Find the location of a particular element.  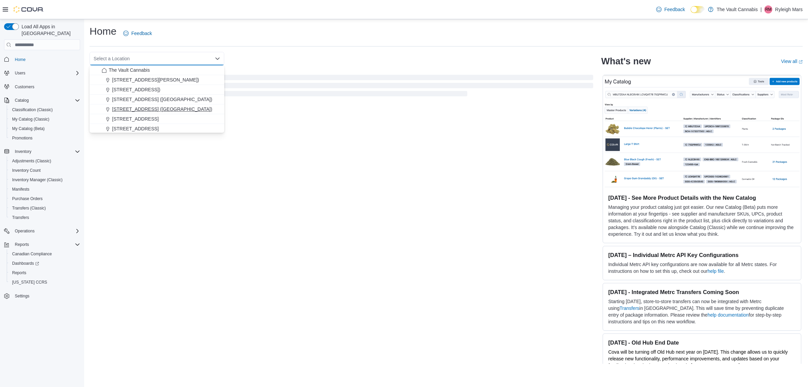

button: Inventory Manager (Classic) is located at coordinates (45, 180).